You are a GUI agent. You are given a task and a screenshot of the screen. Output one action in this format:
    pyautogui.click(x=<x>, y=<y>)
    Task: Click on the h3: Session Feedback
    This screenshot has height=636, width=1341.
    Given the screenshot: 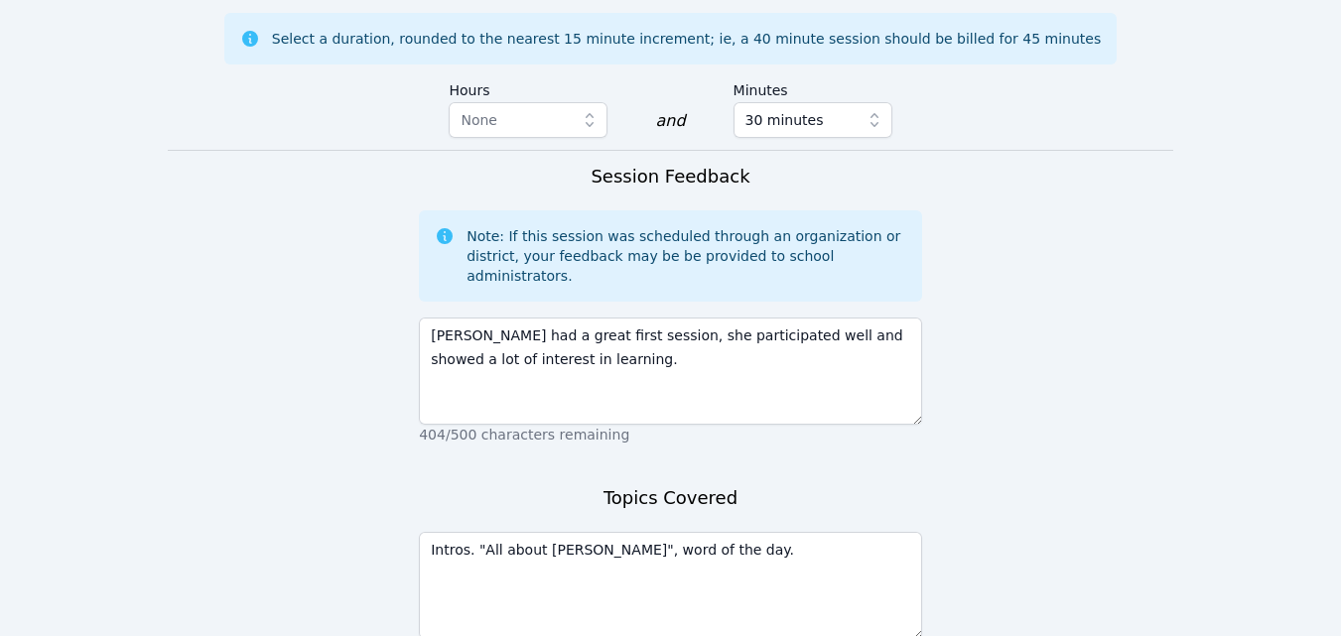 What is the action you would take?
    pyautogui.click(x=670, y=177)
    